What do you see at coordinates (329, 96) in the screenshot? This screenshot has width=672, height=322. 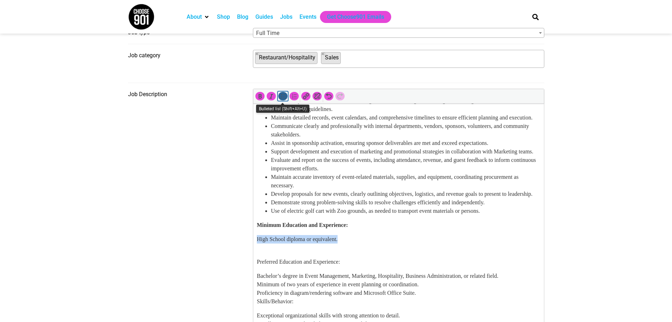 I see `div: Undo (Ctrl+Z)` at bounding box center [329, 96].